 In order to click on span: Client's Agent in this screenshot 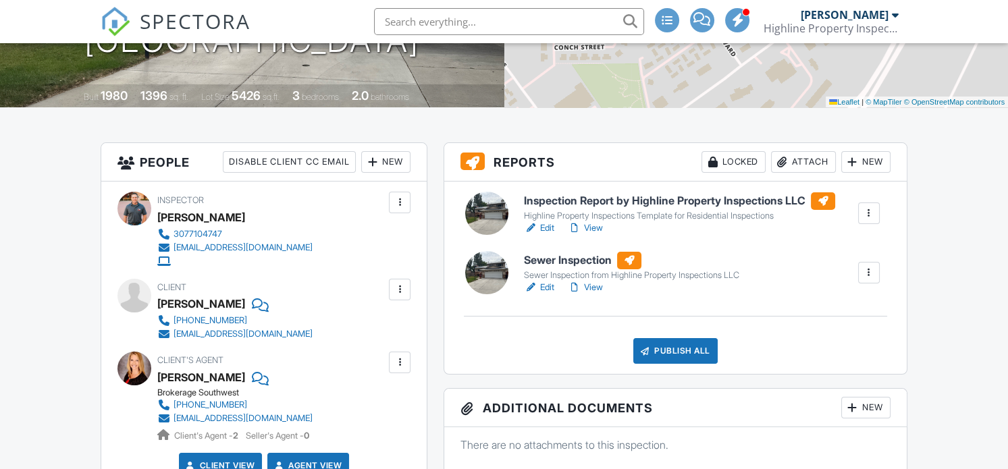, I will do `click(190, 360)`.